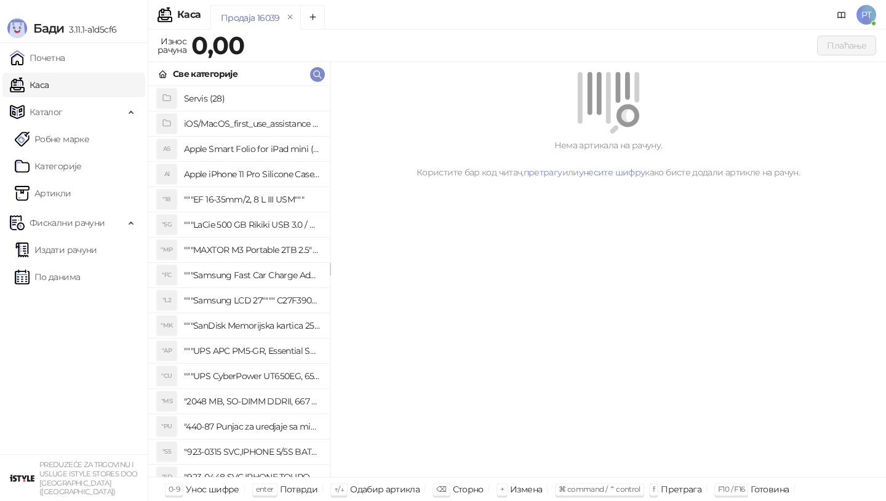 This screenshot has width=886, height=501. I want to click on div: AI, so click(167, 174).